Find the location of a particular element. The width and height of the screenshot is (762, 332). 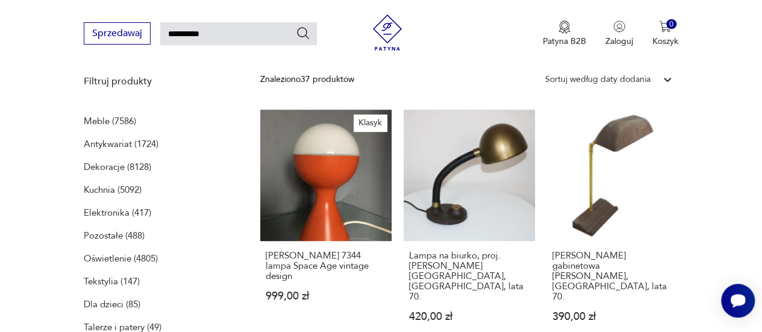

a: Sprzedawaj is located at coordinates (117, 34).